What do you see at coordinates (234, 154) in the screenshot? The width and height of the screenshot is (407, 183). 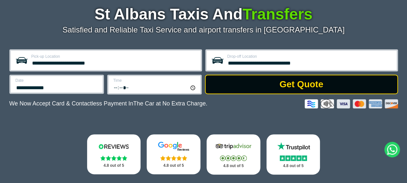 I see `a: Tripadvisor Stars 4.8 out of 5` at bounding box center [234, 154].